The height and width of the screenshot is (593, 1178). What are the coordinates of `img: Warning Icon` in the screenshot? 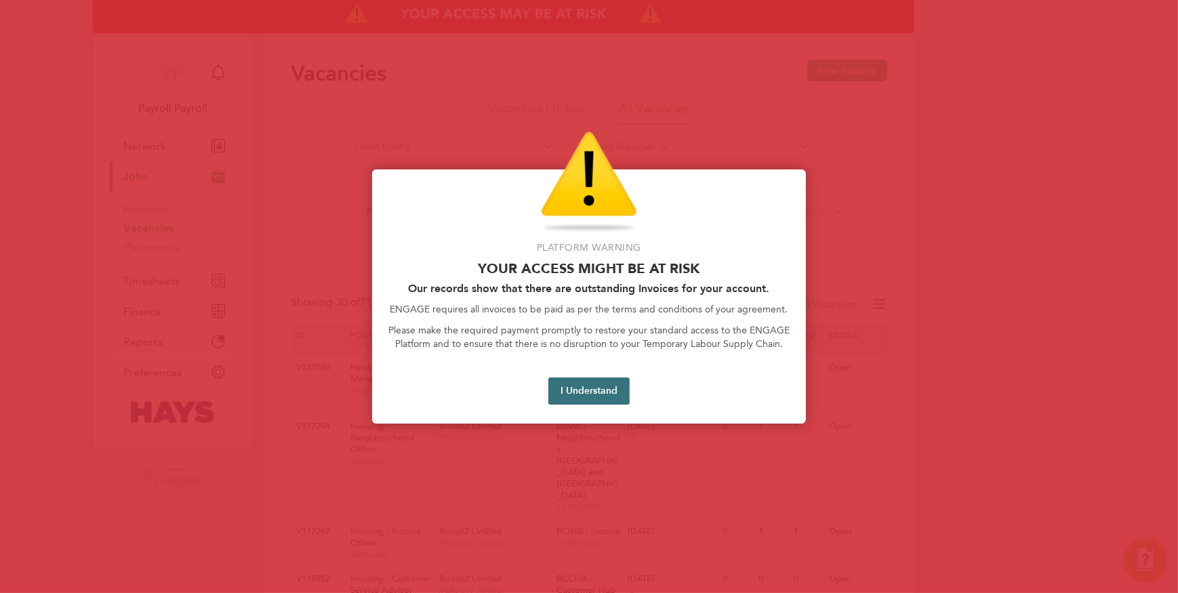 It's located at (589, 182).